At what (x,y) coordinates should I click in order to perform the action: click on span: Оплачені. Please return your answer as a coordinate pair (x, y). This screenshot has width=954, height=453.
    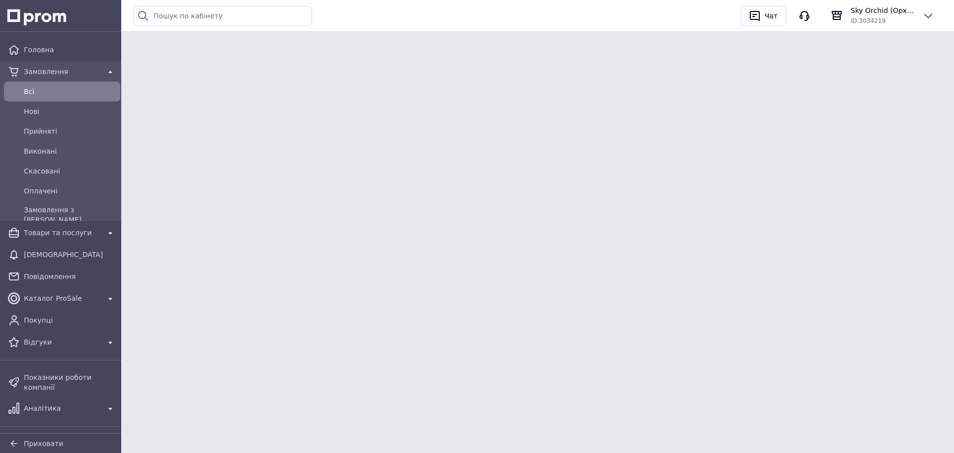
    Looking at the image, I should click on (70, 191).